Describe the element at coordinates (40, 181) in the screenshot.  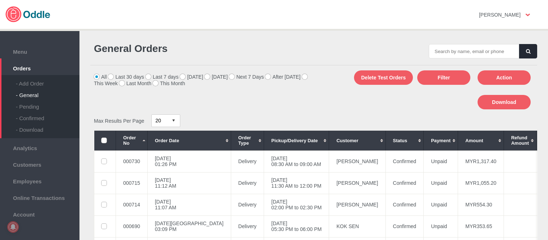
I see `span: Employees` at that location.